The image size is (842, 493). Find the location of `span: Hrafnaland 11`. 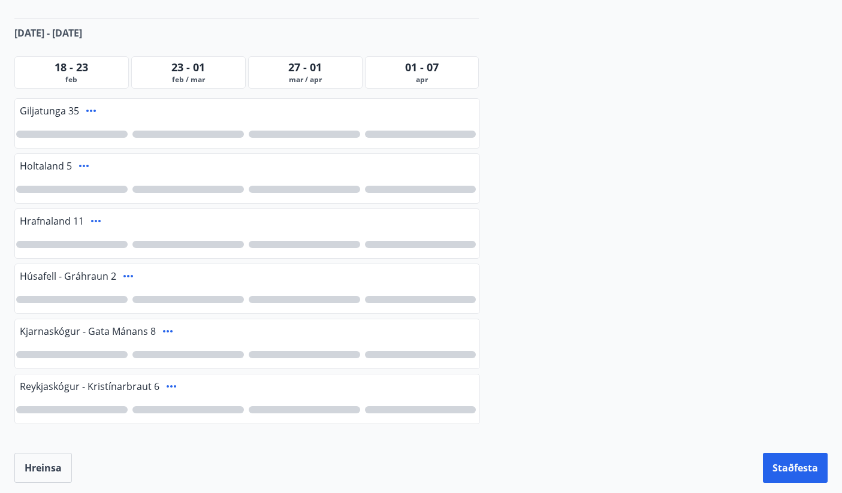

span: Hrafnaland 11 is located at coordinates (52, 221).